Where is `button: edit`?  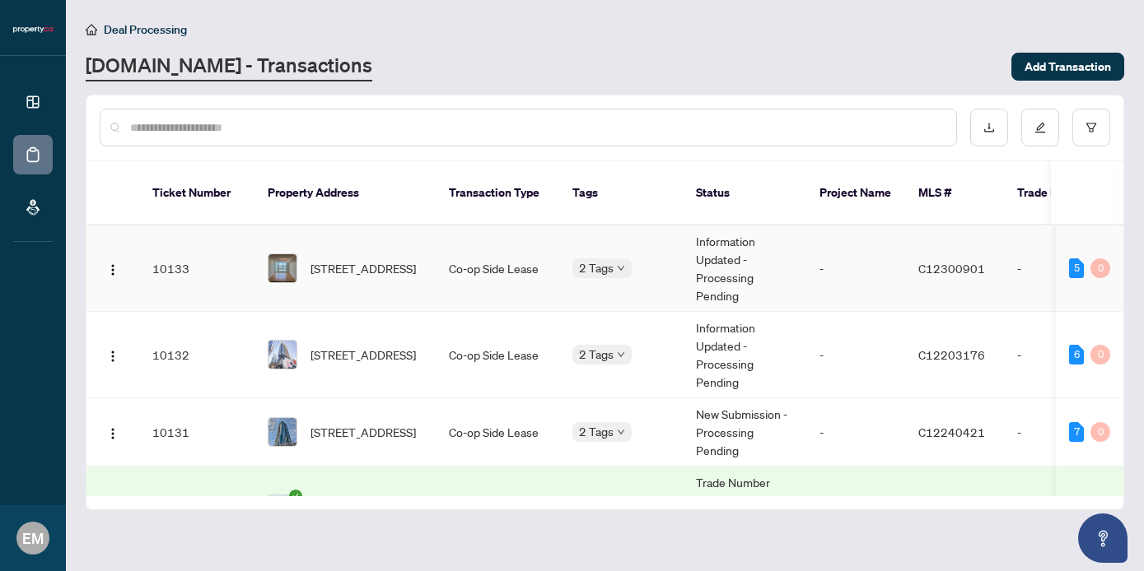 button: edit is located at coordinates (1040, 128).